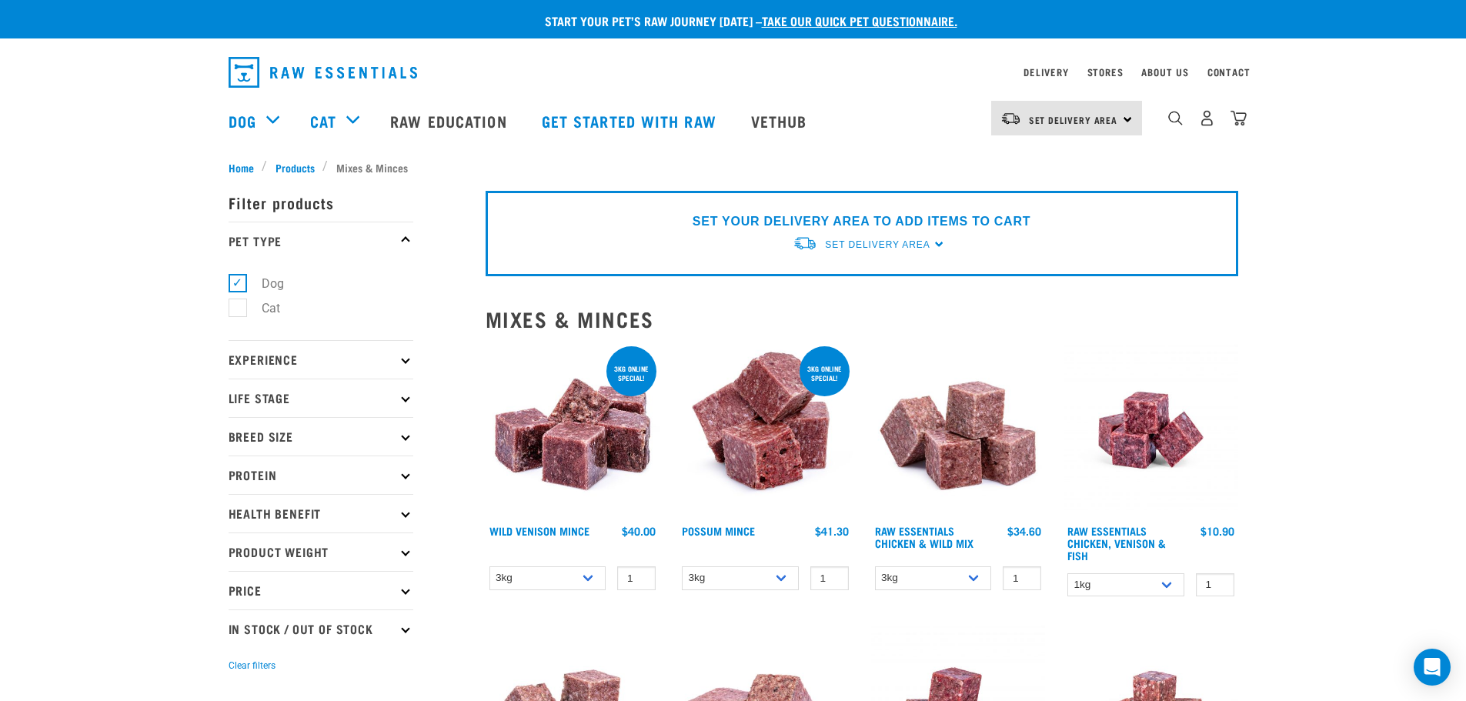 The image size is (1466, 701). Describe the element at coordinates (321, 590) in the screenshot. I see `p: Price` at that location.